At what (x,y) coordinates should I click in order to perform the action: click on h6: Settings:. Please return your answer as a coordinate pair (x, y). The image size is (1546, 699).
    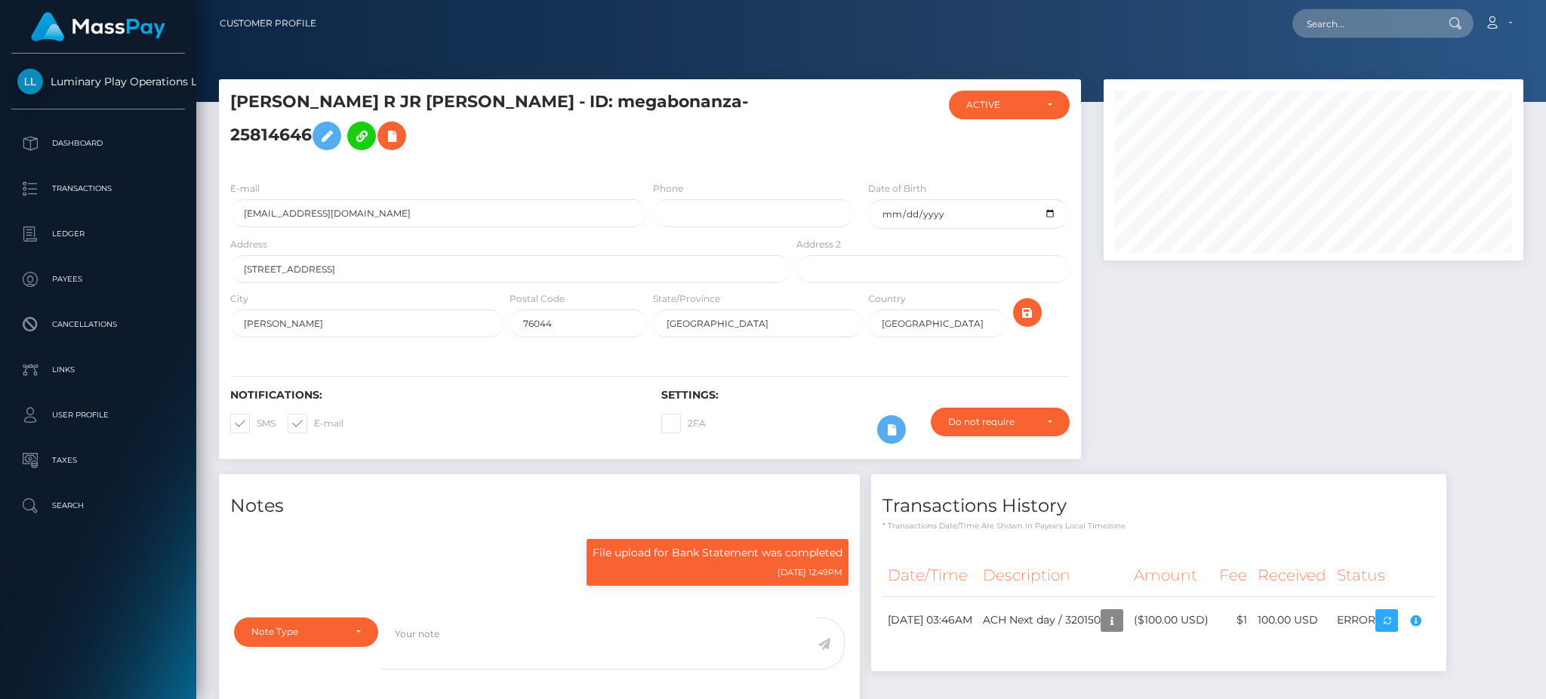
    Looking at the image, I should click on (865, 395).